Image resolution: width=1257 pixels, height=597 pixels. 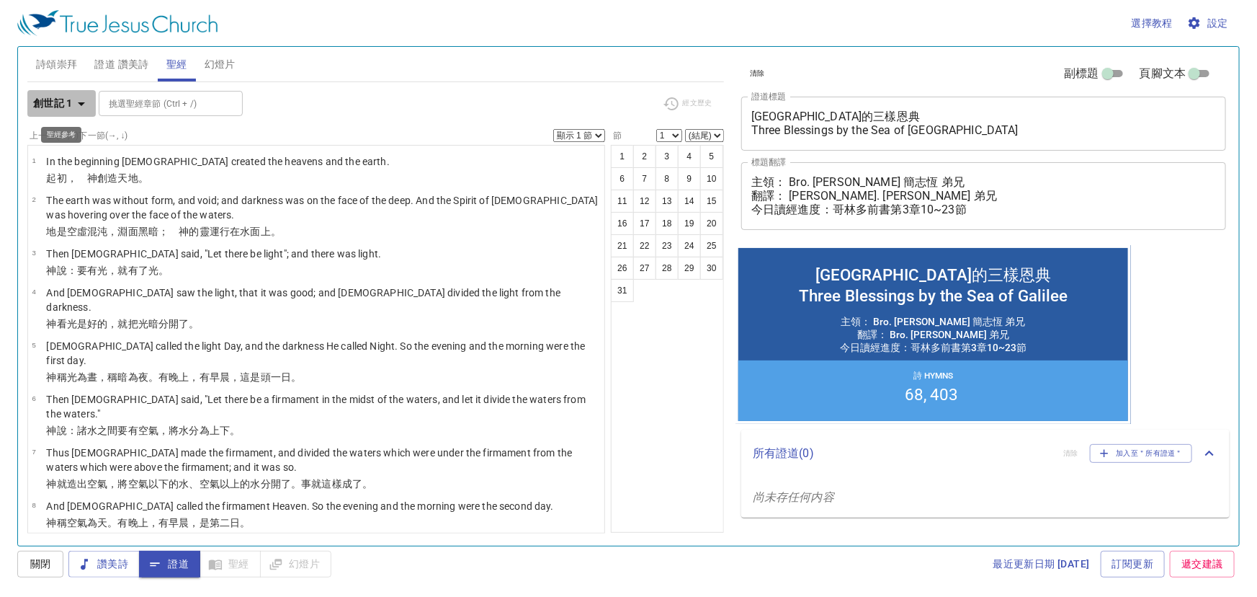 What do you see at coordinates (690, 246) in the screenshot?
I see `button: 24` at bounding box center [690, 246].